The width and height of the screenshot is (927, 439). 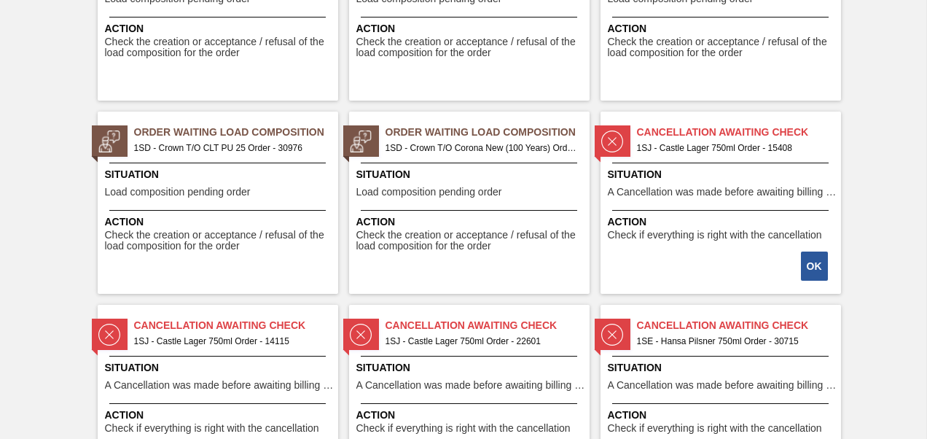 I want to click on span: 1SE - Hansa Pilsner 750ml Order - 30715, so click(x=733, y=341).